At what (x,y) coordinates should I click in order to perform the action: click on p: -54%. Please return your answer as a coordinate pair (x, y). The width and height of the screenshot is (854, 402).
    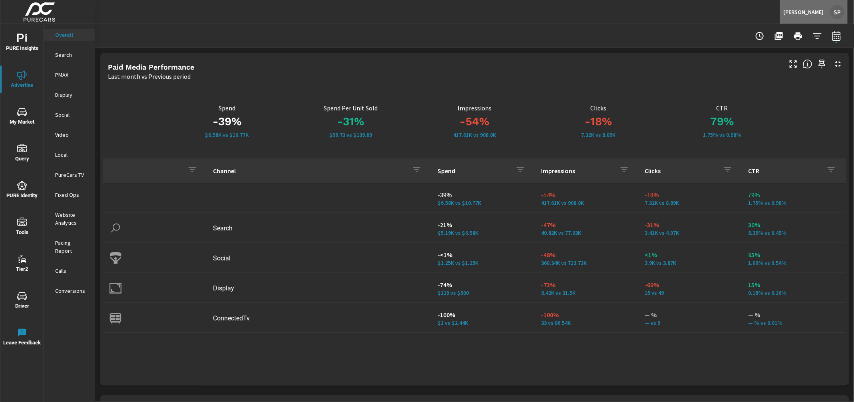
    Looking at the image, I should click on (586, 195).